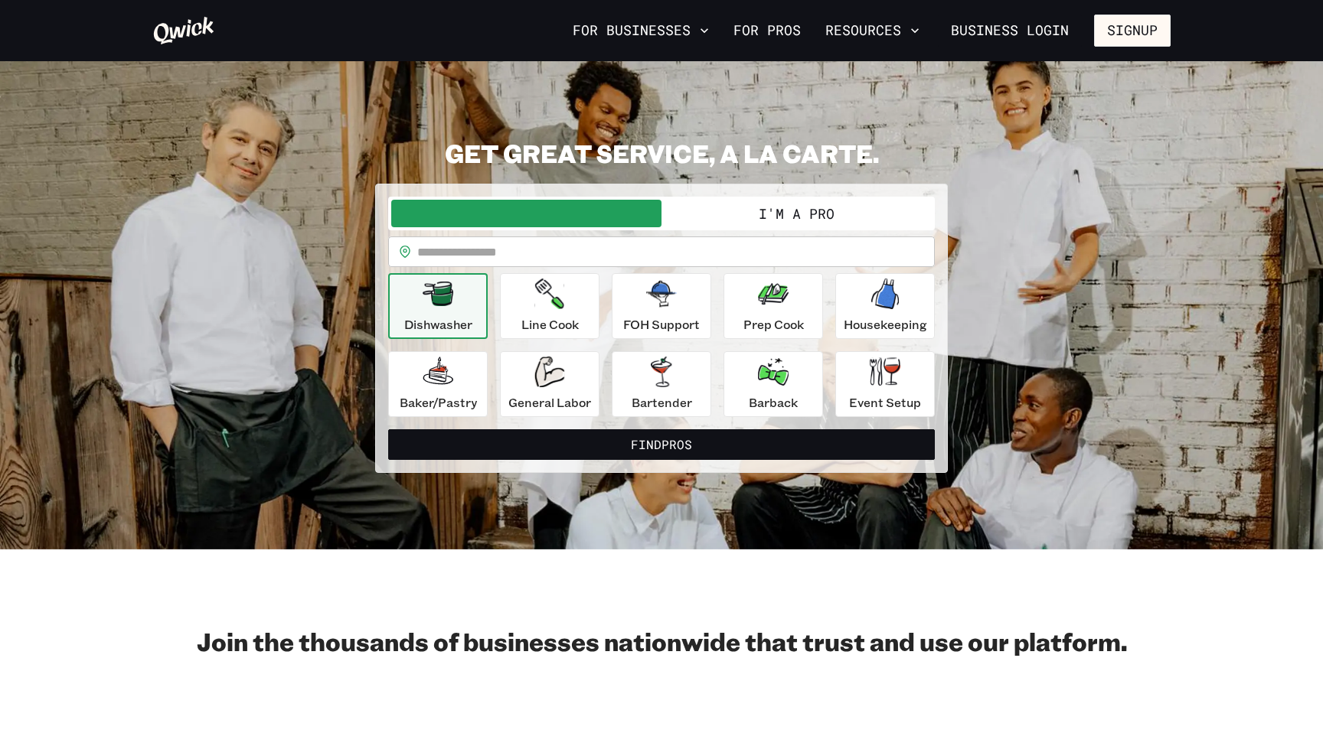 Image resolution: width=1323 pixels, height=733 pixels. Describe the element at coordinates (1010, 31) in the screenshot. I see `a: Business Login` at that location.